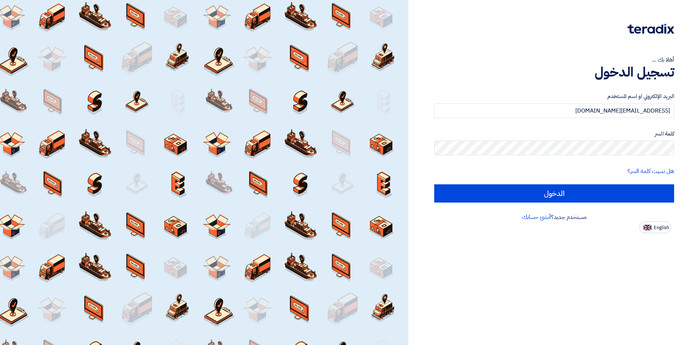 Image resolution: width=700 pixels, height=345 pixels. Describe the element at coordinates (655, 227) in the screenshot. I see `button: English` at that location.